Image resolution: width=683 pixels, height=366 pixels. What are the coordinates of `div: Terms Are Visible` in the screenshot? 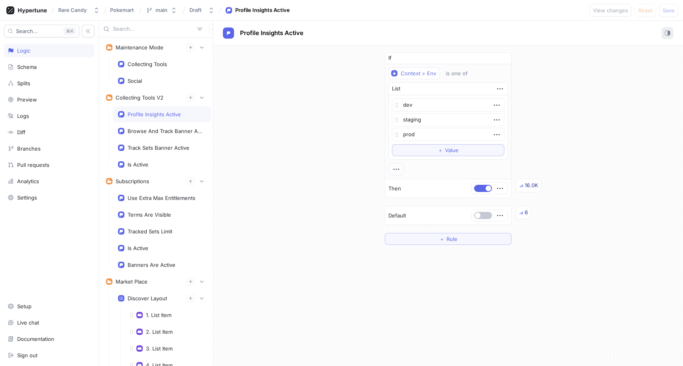 It's located at (149, 215).